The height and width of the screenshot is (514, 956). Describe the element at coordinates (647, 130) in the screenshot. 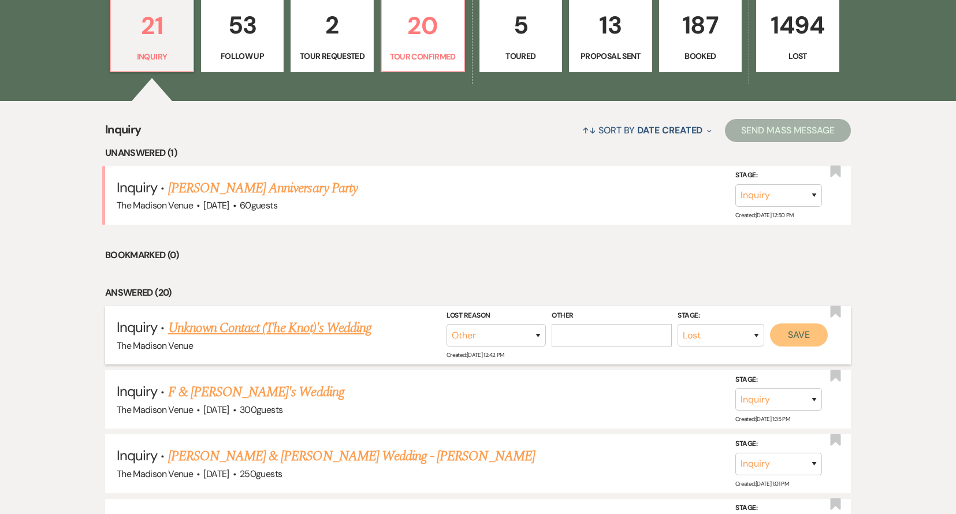

I see `button: Sort By Date Created` at that location.